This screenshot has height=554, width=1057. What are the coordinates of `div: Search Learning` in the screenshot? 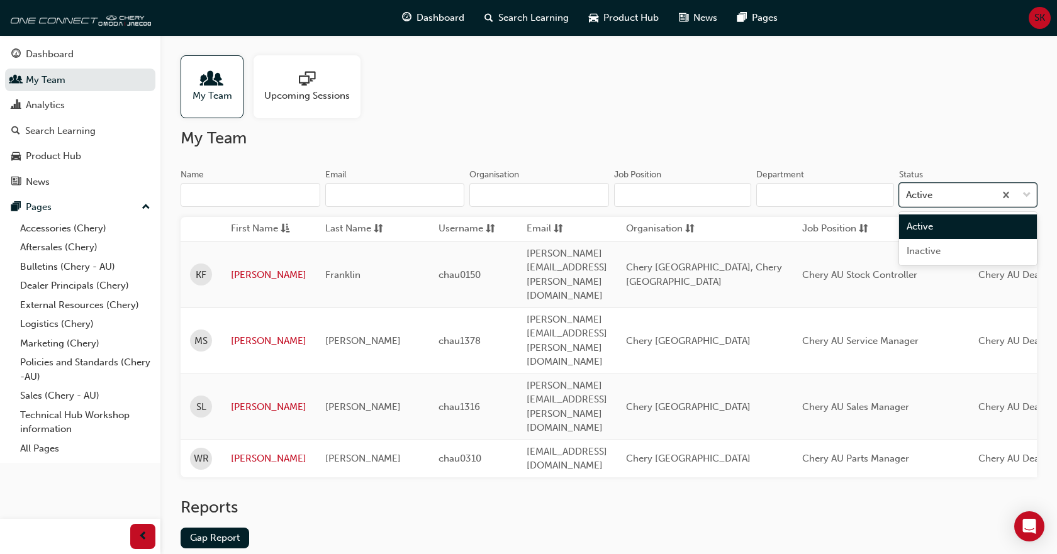 It's located at (60, 131).